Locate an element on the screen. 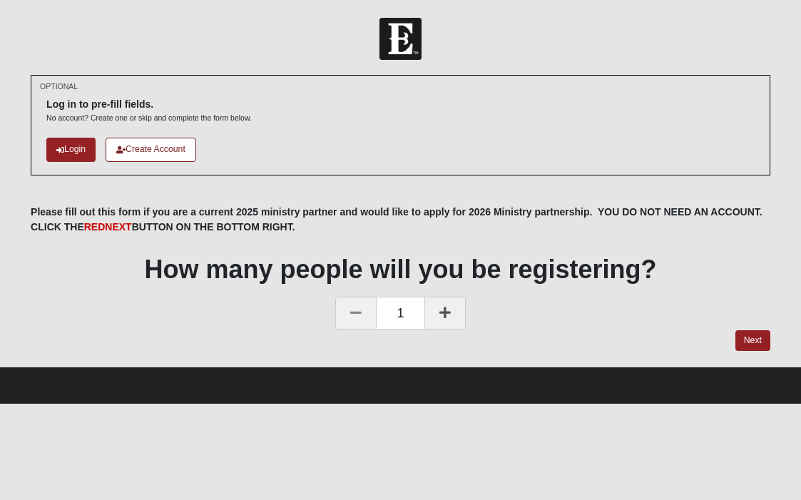  img: Church of Eleven22 Logo is located at coordinates (400, 39).